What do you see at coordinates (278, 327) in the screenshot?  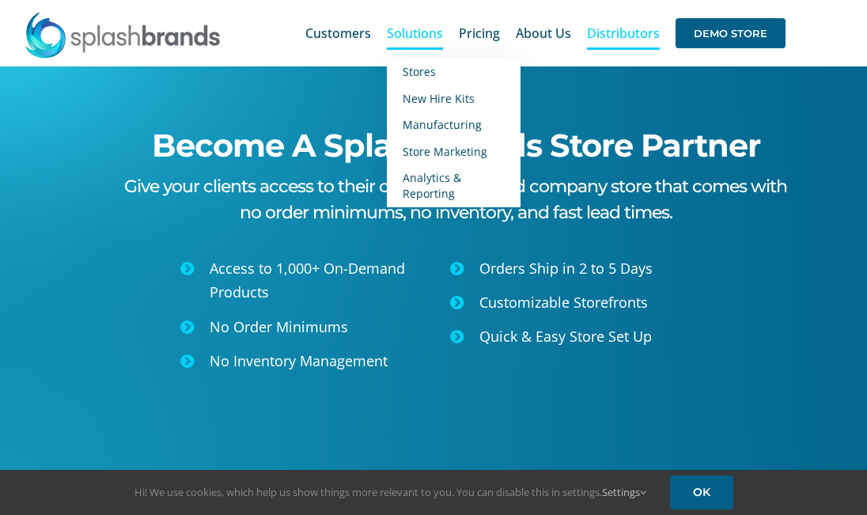 I see `span: No Order Minimums` at bounding box center [278, 327].